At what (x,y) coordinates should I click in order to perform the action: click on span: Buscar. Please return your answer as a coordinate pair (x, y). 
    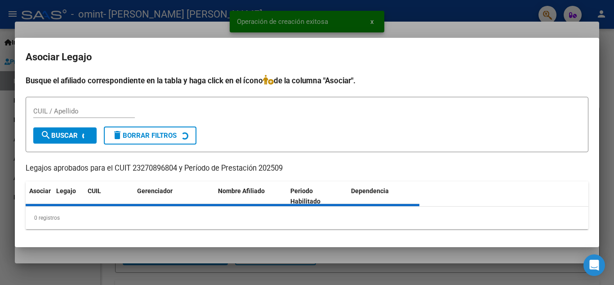
    Looking at the image, I should click on (59, 135).